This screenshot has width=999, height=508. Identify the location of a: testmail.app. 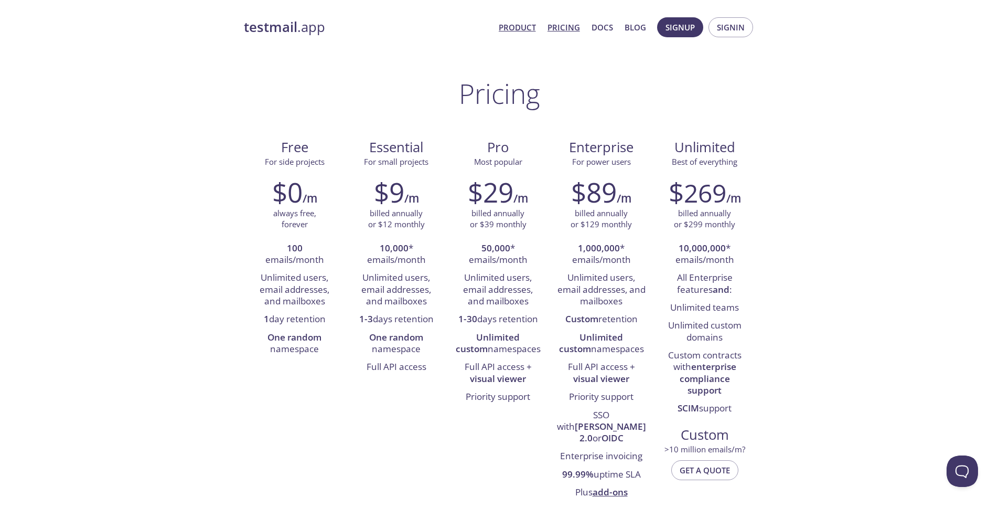
(367, 27).